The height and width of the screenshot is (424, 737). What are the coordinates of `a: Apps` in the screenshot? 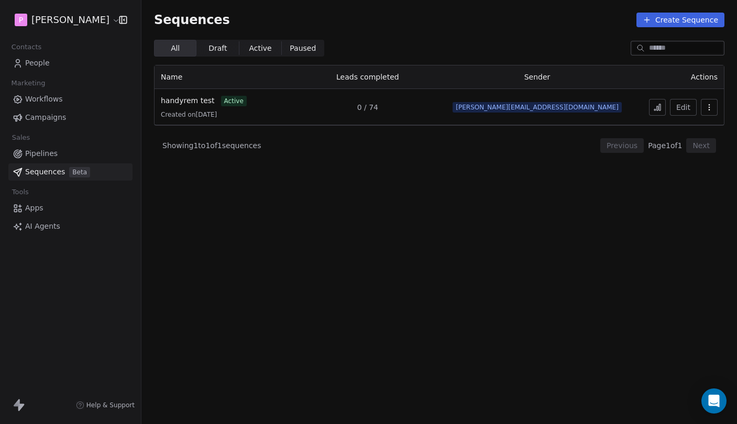 It's located at (70, 208).